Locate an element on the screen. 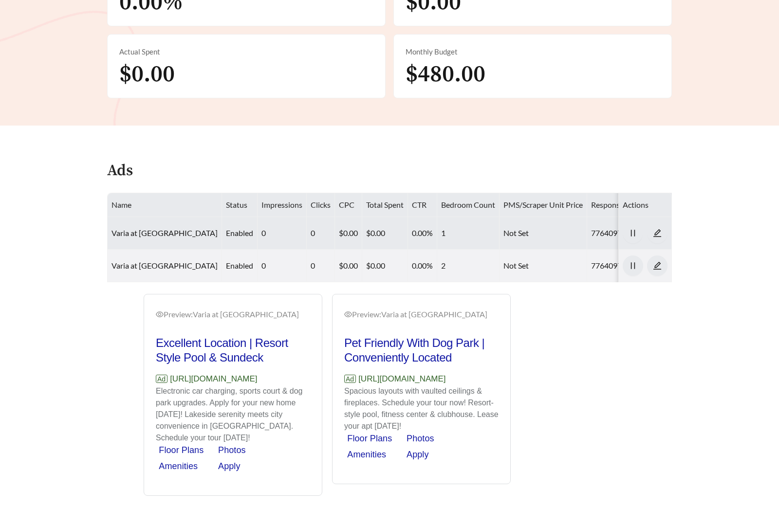  div: Actual Spent is located at coordinates (246, 52).